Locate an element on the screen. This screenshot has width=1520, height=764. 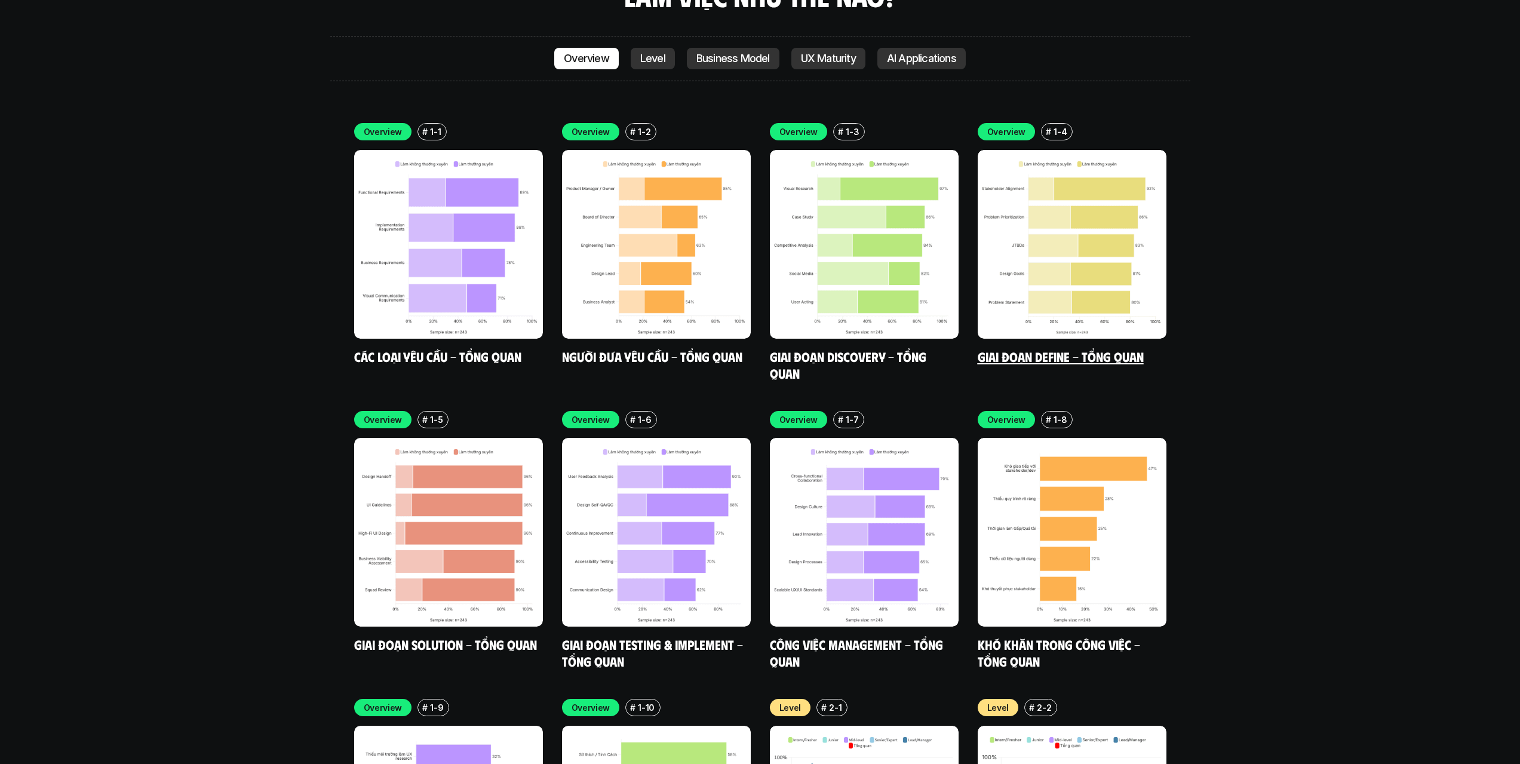
a: Level is located at coordinates (653, 59).